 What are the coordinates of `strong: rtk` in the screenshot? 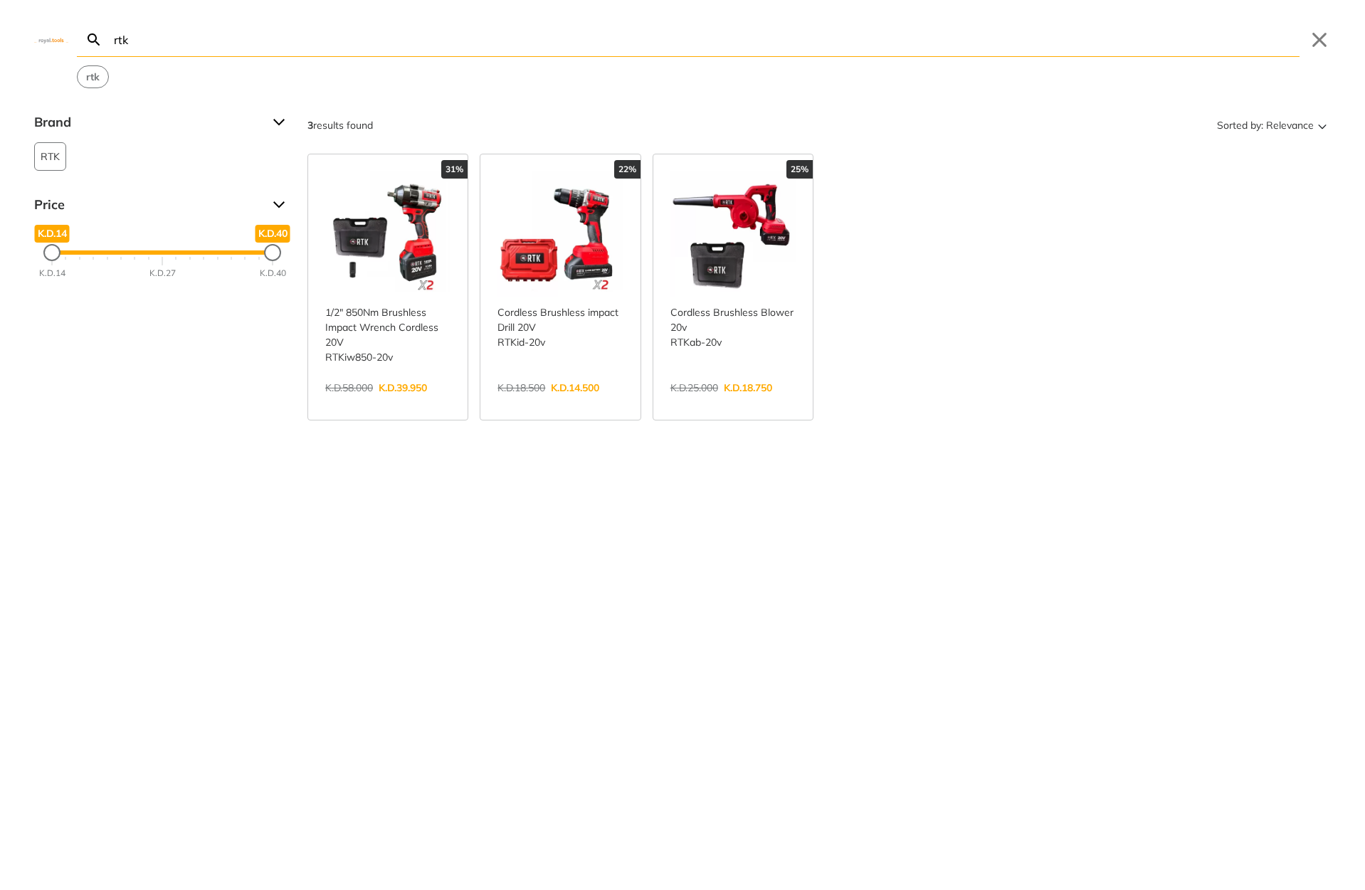 It's located at (93, 77).